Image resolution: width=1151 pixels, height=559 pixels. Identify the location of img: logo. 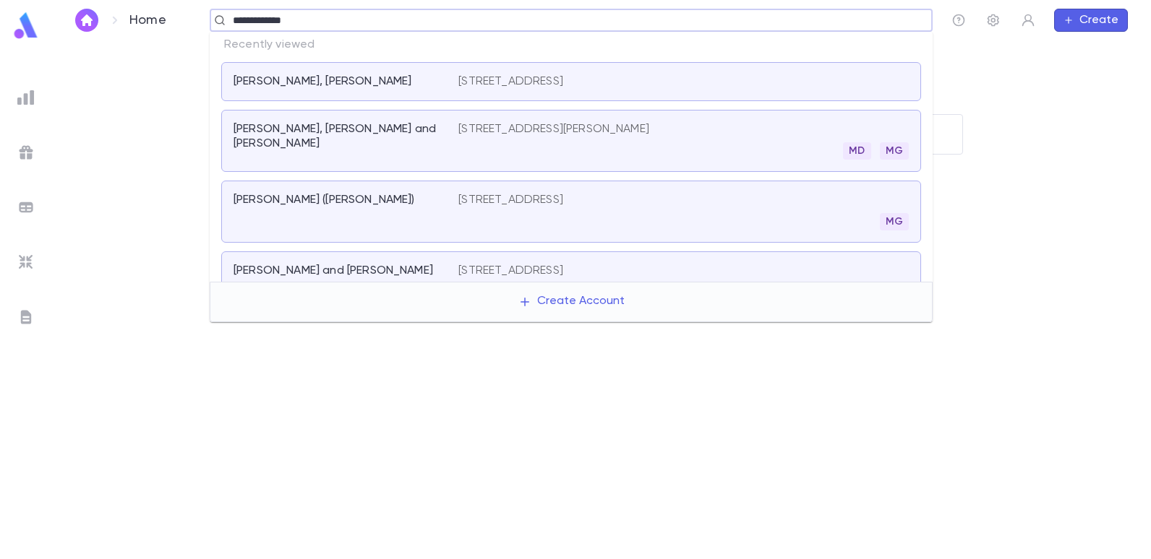
(26, 25).